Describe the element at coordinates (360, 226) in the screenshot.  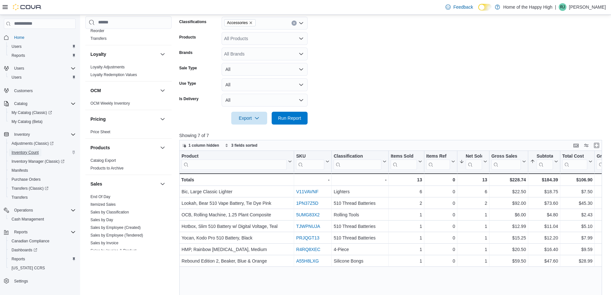
I see `div: 510 Thread Batteries` at that location.